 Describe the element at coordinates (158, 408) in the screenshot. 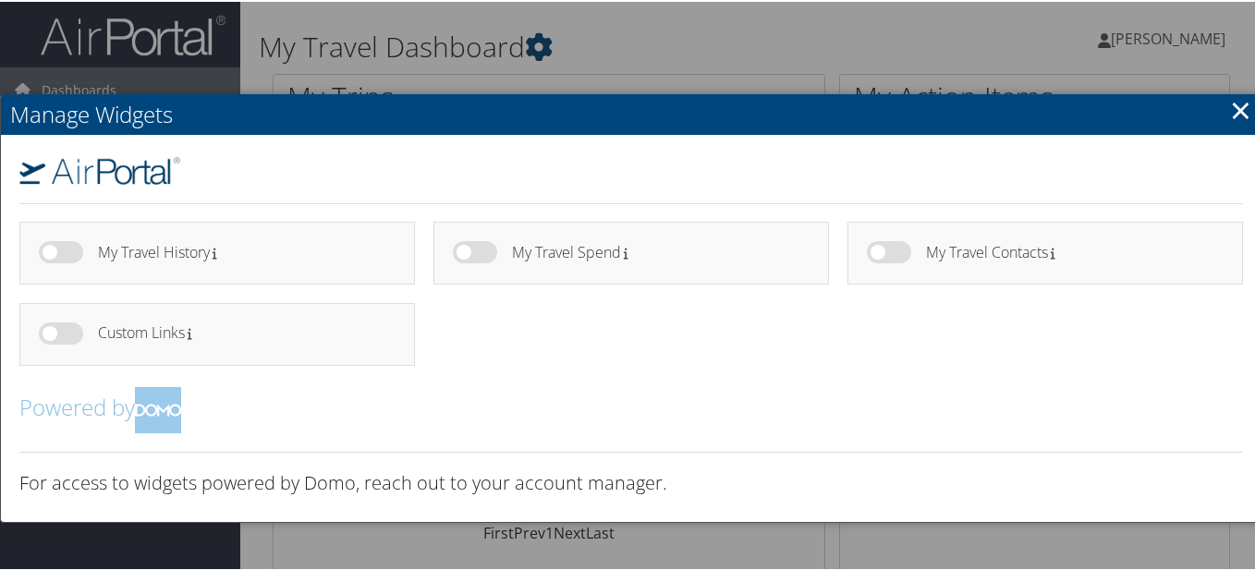

I see `img: domo-logo.png` at that location.